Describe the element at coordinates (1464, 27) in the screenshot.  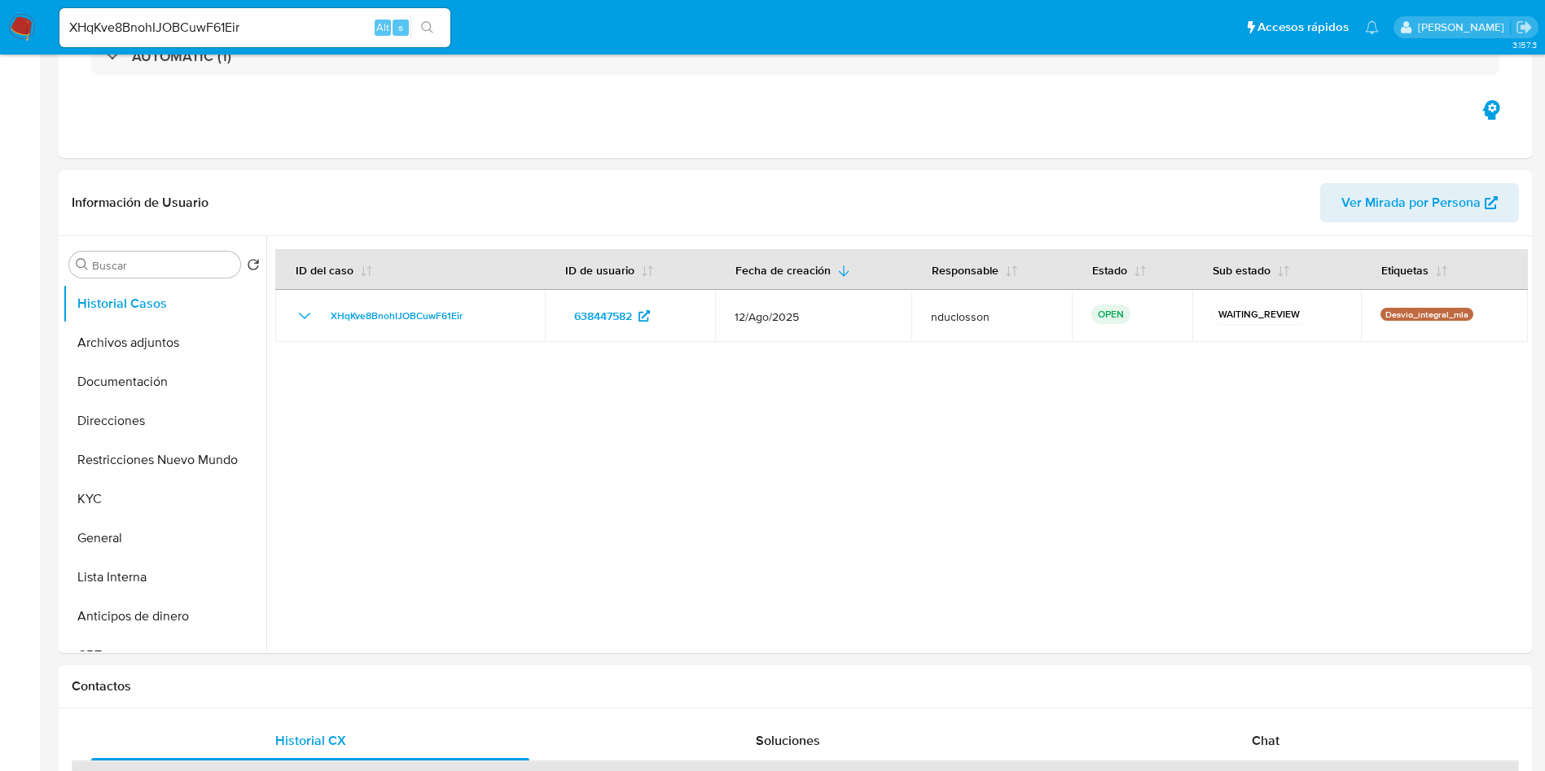
I see `p: nicolas.duclosson@mercadolibre.com` at that location.